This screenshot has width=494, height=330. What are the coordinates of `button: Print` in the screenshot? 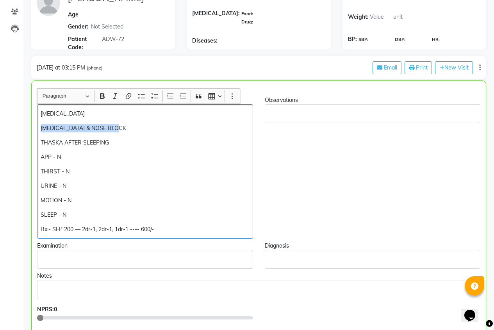 It's located at (418, 68).